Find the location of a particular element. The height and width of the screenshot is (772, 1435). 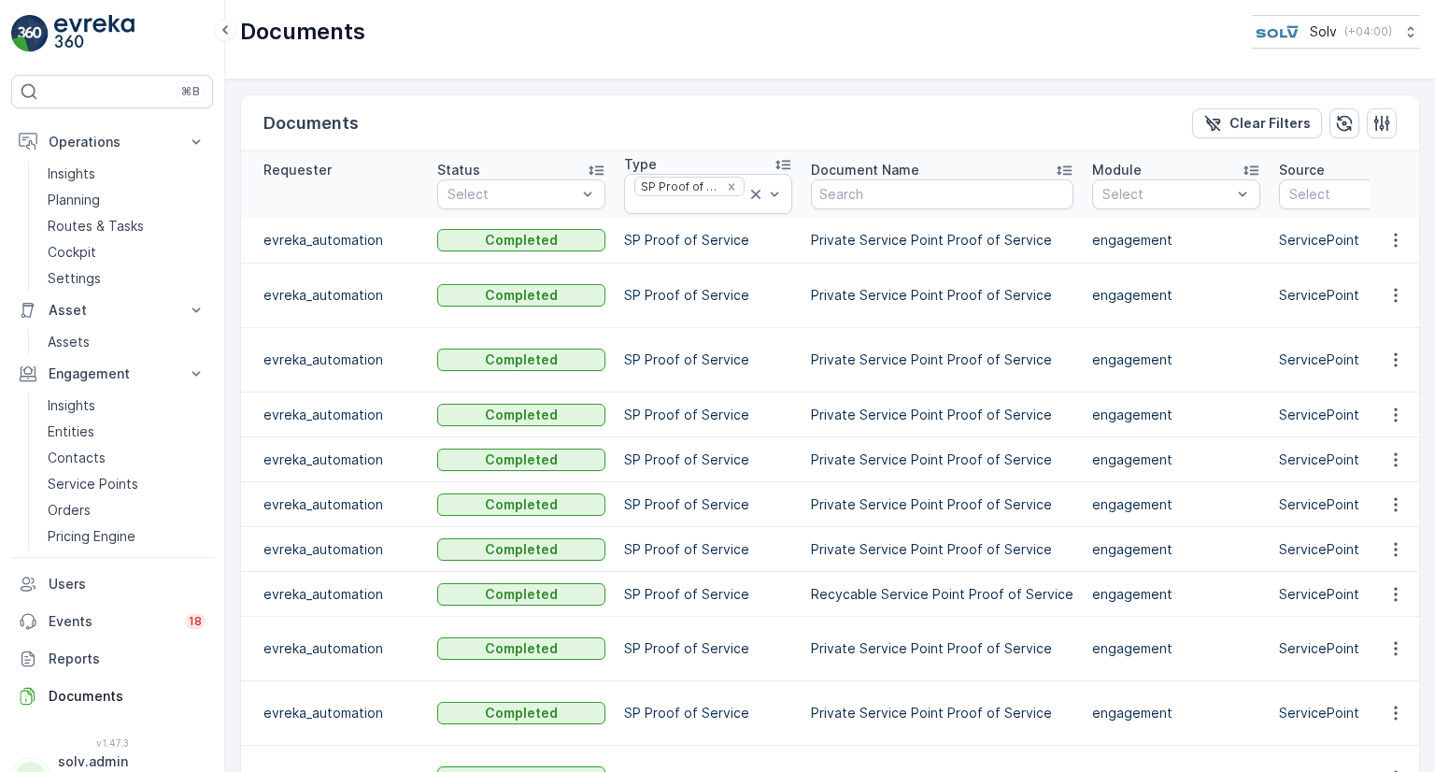

p: Documents is located at coordinates (127, 696).